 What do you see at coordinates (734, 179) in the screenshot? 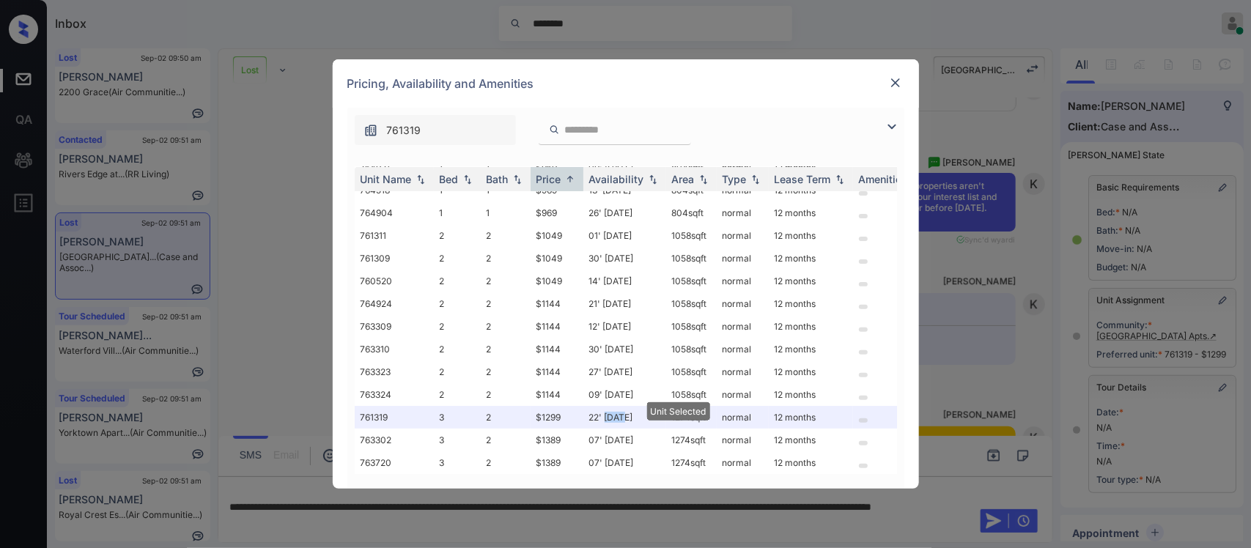
I see `div: Type` at bounding box center [734, 179].